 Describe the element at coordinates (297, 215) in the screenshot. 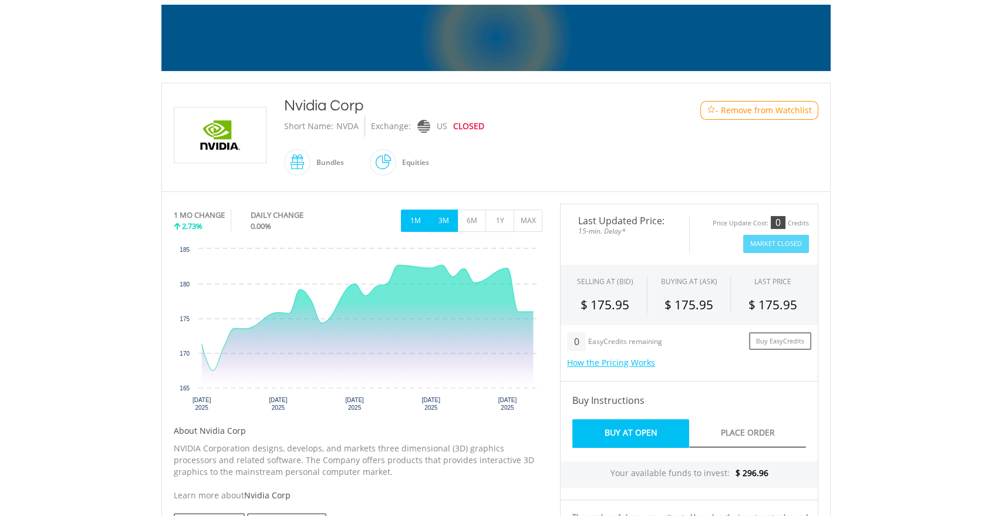

I see `div: DAILY CHANGE` at that location.